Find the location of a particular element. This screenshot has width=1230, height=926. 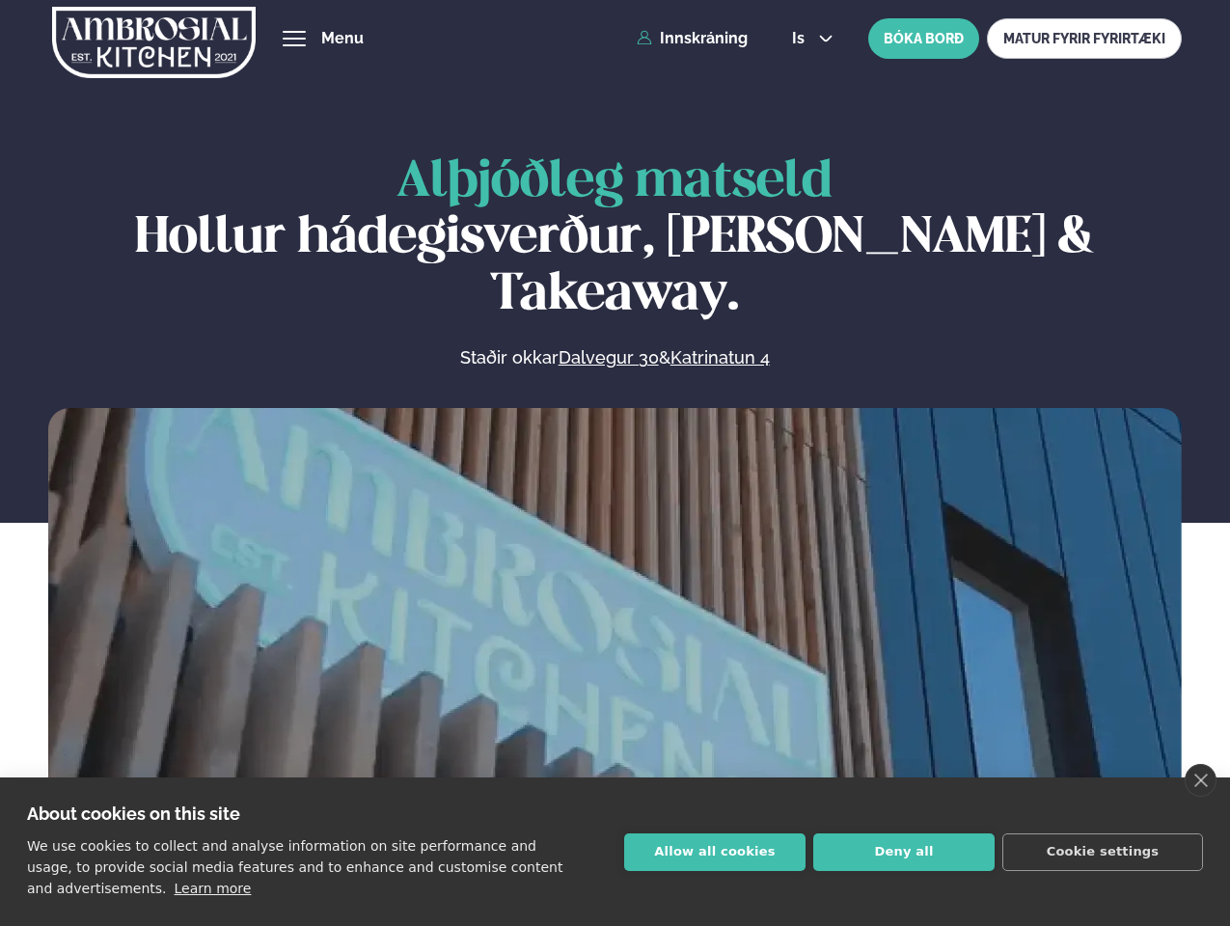

button: Deny all is located at coordinates (904, 852).